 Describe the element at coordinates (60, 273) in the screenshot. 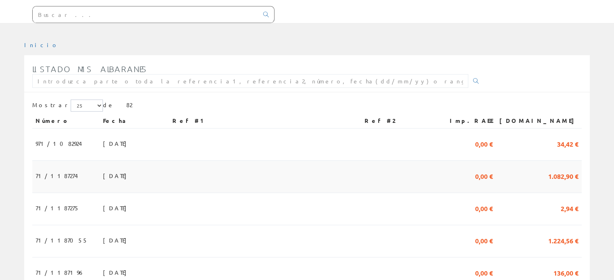

I see `span: 71/1187196` at that location.